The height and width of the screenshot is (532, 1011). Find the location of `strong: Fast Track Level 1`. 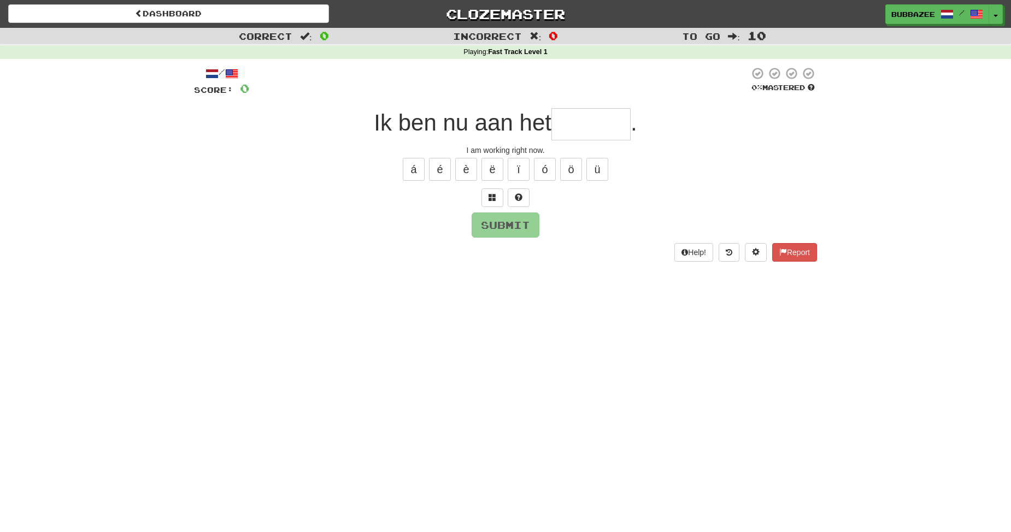

strong: Fast Track Level 1 is located at coordinates (518, 52).